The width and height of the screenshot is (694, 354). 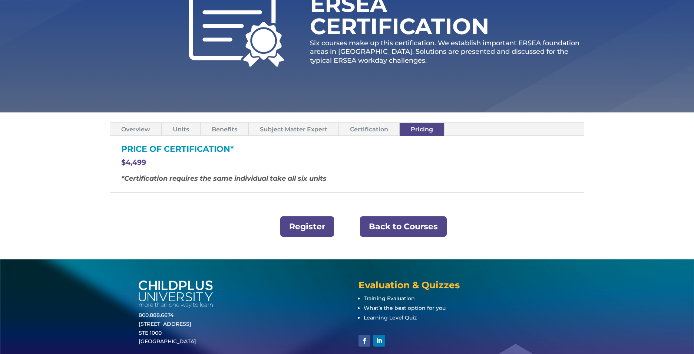 I want to click on span: Learning Level Quiz, so click(x=390, y=317).